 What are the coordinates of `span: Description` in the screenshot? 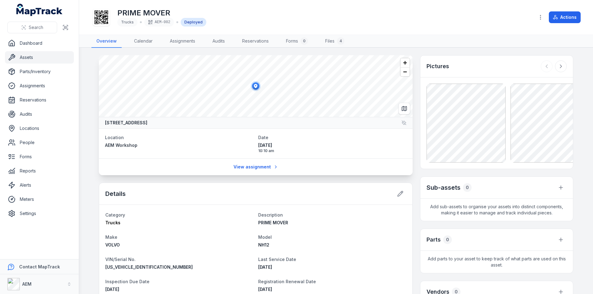 It's located at (270, 215).